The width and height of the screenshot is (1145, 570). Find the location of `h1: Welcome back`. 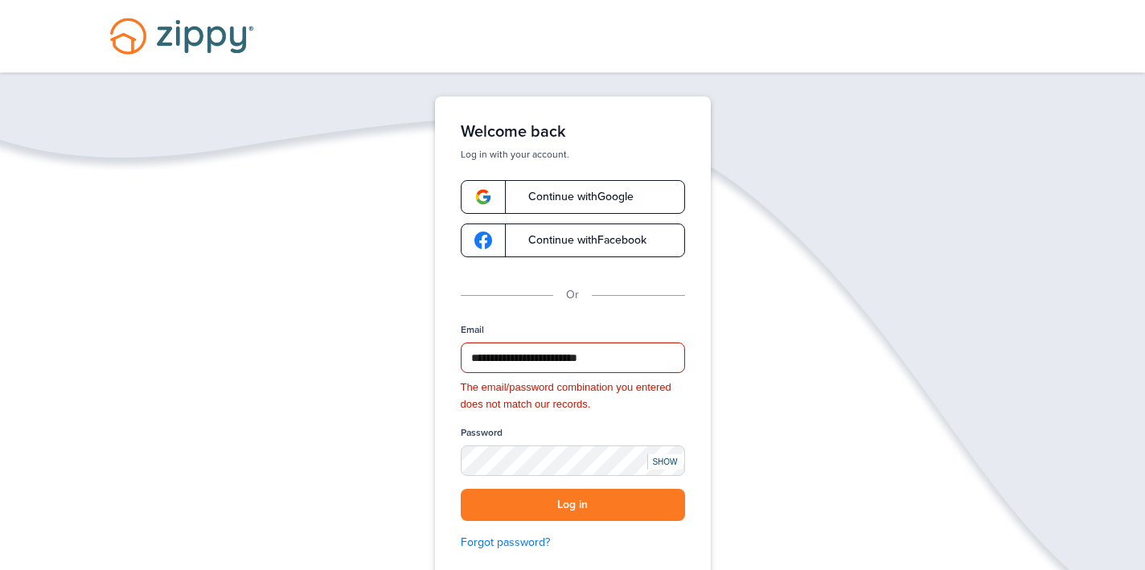

h1: Welcome back is located at coordinates (572, 132).